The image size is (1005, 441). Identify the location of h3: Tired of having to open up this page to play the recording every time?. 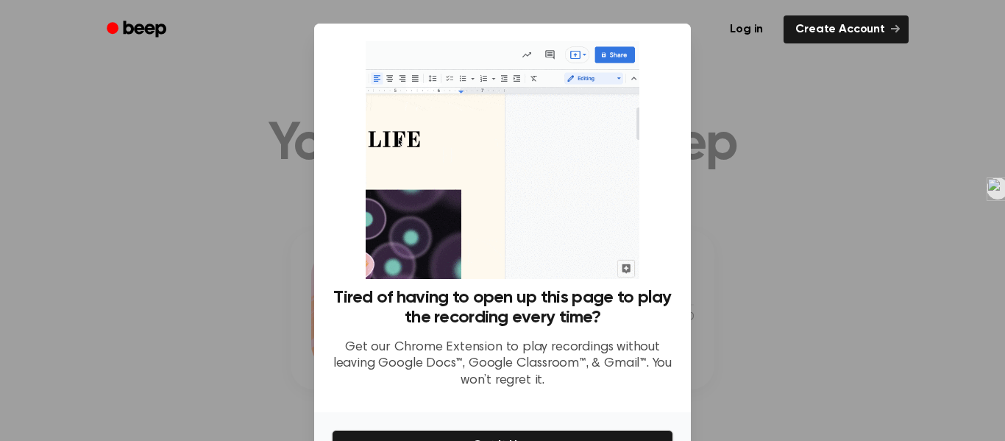
(503, 308).